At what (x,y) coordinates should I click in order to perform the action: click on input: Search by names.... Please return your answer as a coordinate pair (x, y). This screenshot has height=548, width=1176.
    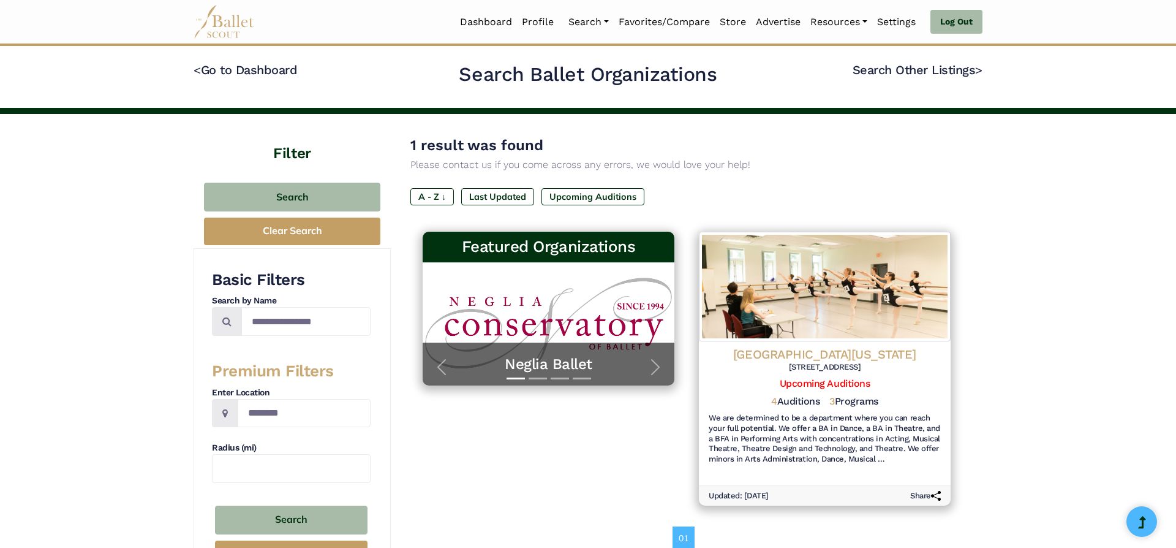
    Looking at the image, I should click on (306, 321).